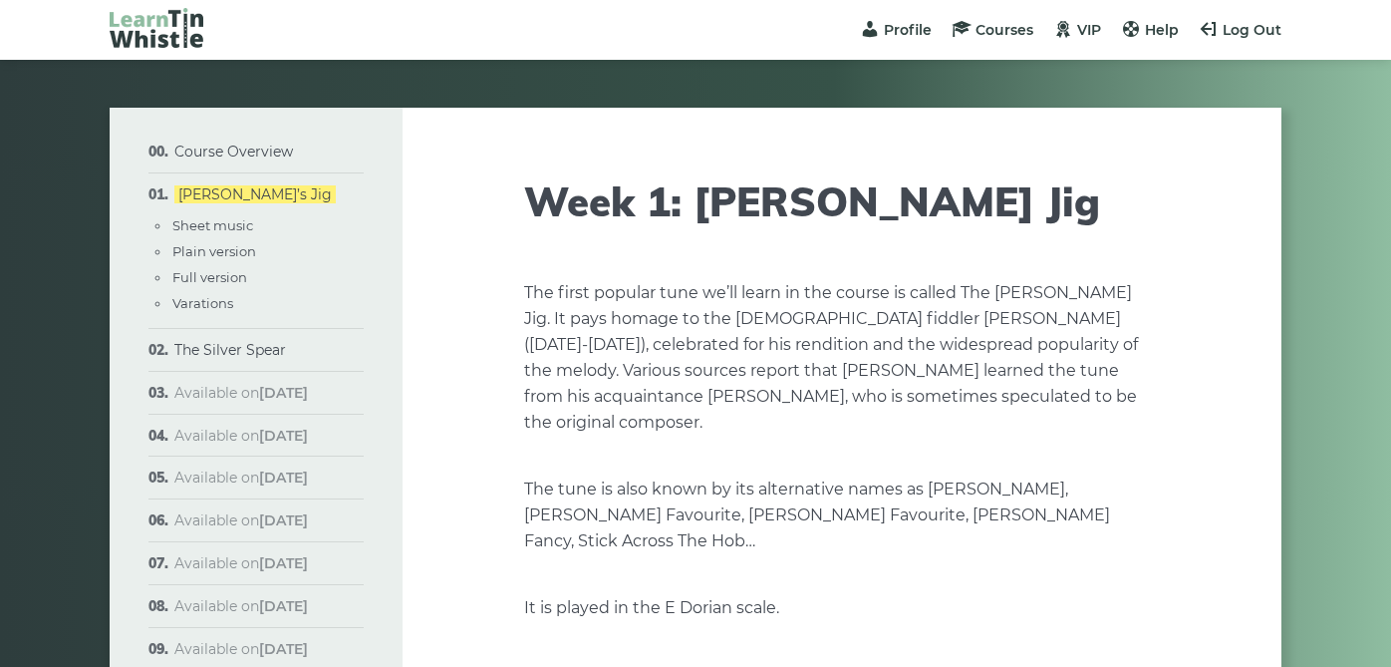 Image resolution: width=1391 pixels, height=667 pixels. Describe the element at coordinates (212, 225) in the screenshot. I see `a: Sheet music` at that location.